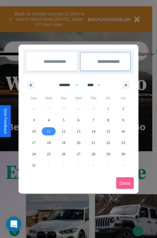  Describe the element at coordinates (108, 98) in the screenshot. I see `span: Fri` at that location.